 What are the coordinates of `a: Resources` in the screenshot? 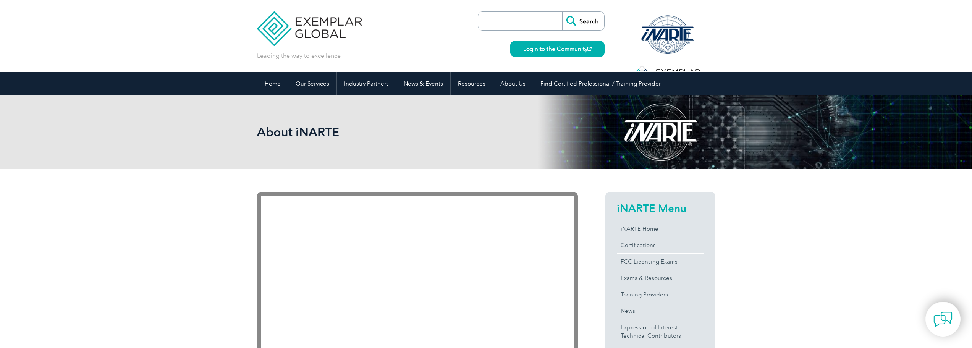 It's located at (472, 84).